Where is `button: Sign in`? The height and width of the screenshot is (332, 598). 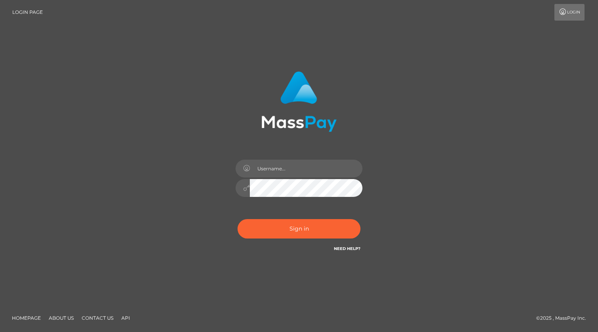 button: Sign in is located at coordinates (299, 229).